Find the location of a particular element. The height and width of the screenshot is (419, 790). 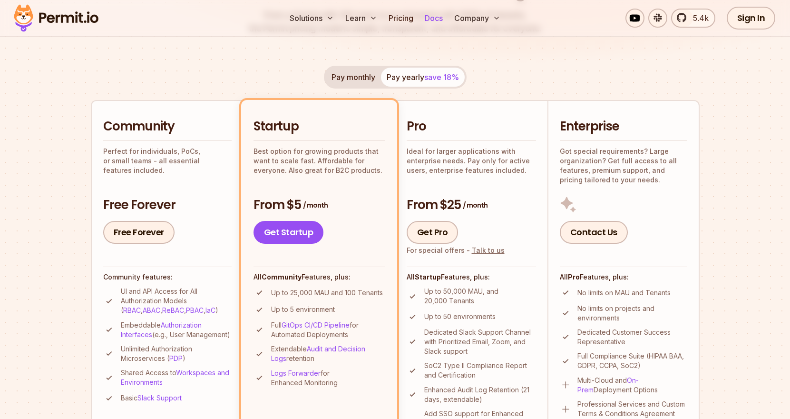

a: RBAC is located at coordinates (132, 310).